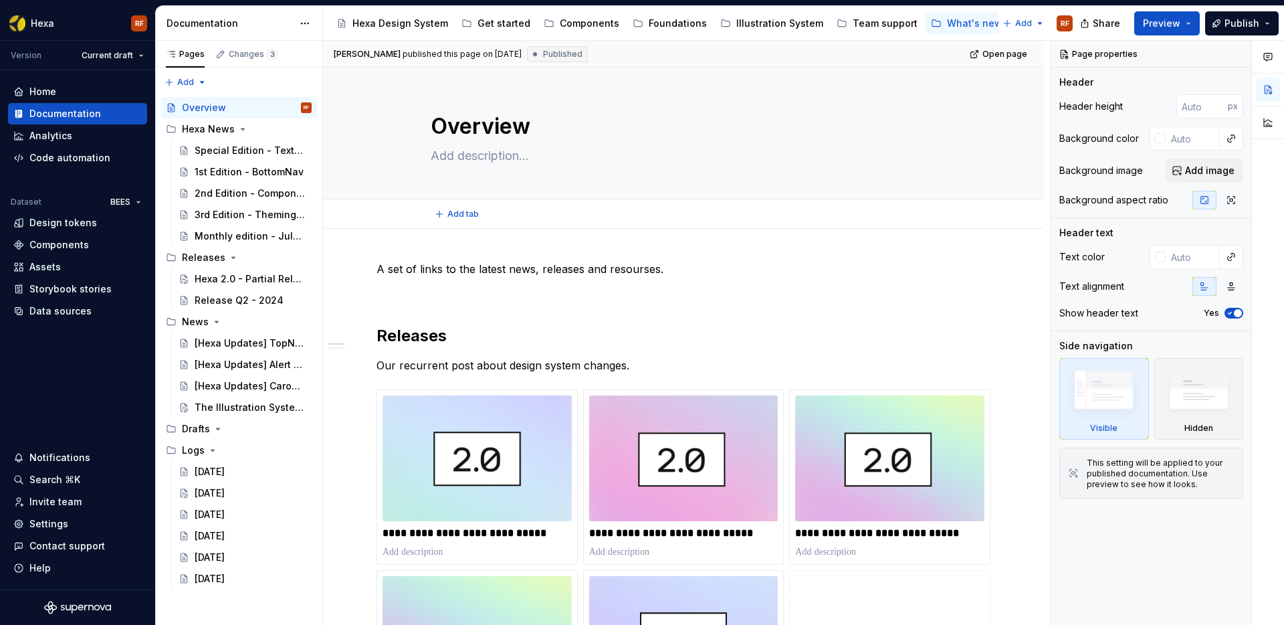  I want to click on span: Current draft, so click(107, 56).